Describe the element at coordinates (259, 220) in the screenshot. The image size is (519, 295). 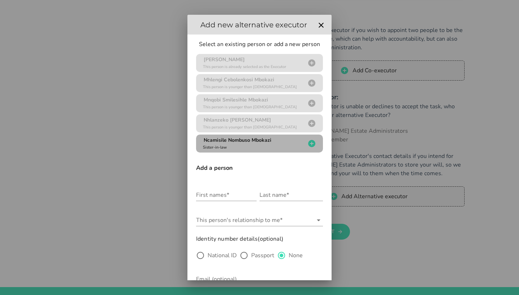
I see `div: This person's relationship to me*` at that location.